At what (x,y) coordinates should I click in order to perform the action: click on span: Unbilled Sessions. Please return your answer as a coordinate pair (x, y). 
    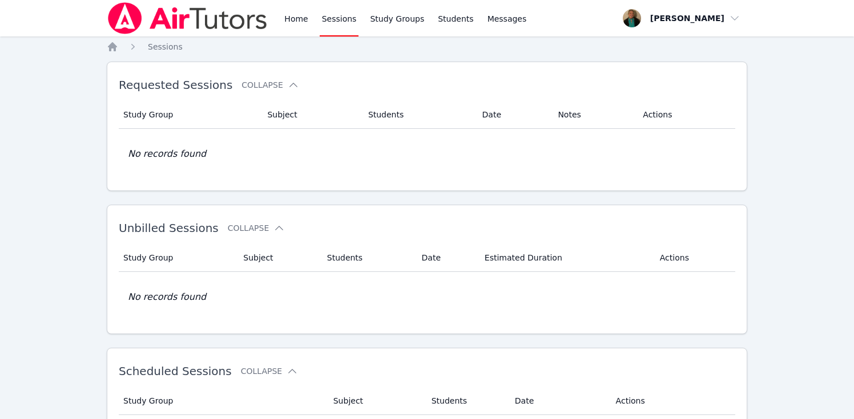
    Looking at the image, I should click on (168, 228).